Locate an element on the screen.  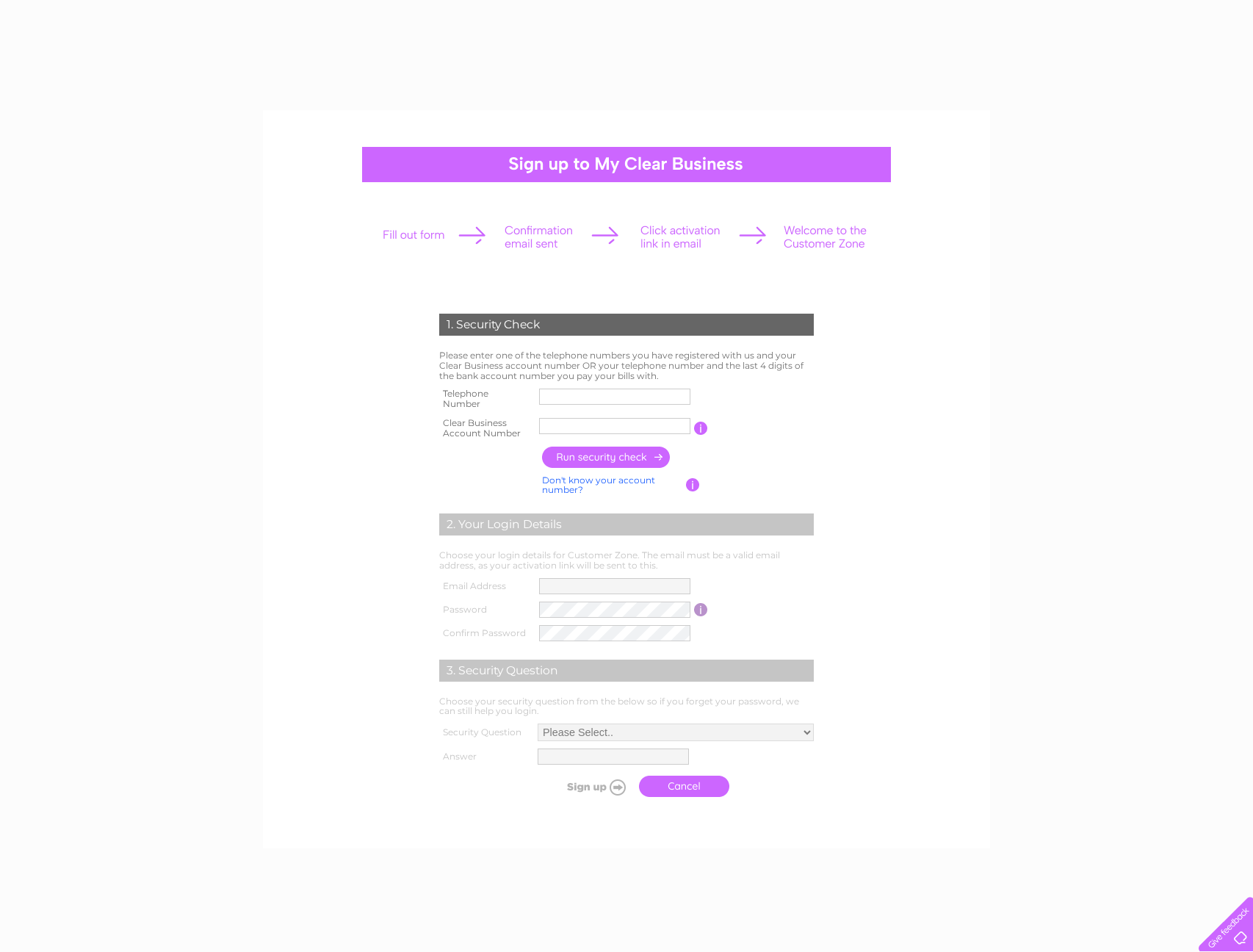
th: Password is located at coordinates (486, 610).